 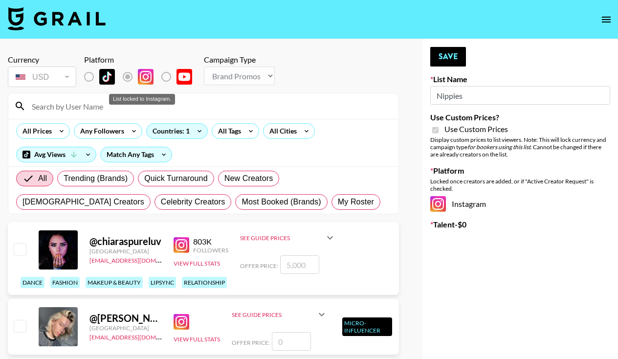 I want to click on div: Currency, so click(x=42, y=60).